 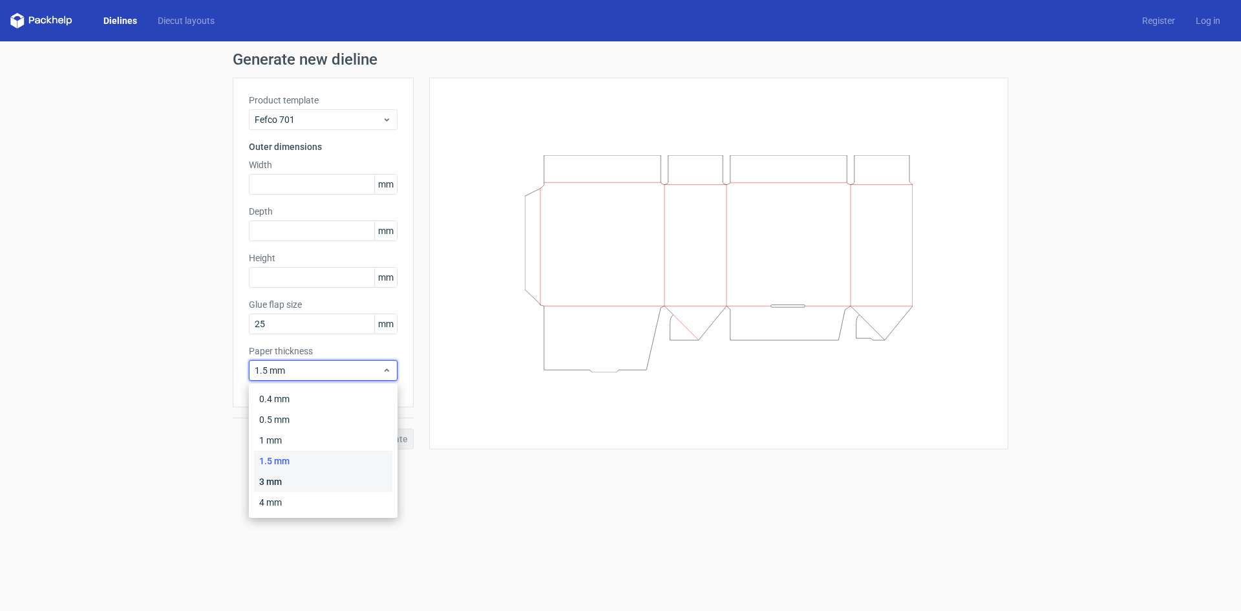 I want to click on span: 1.5 mm, so click(x=318, y=370).